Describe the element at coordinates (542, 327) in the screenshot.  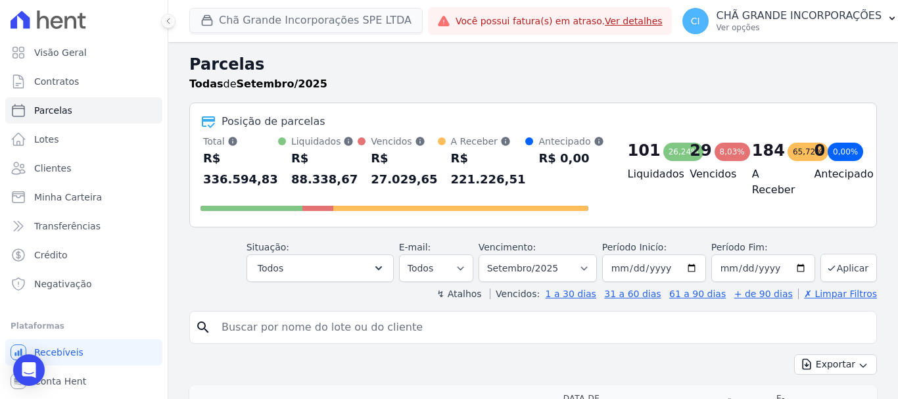
I see `input: Buscar por nome do lote ou do cliente` at that location.